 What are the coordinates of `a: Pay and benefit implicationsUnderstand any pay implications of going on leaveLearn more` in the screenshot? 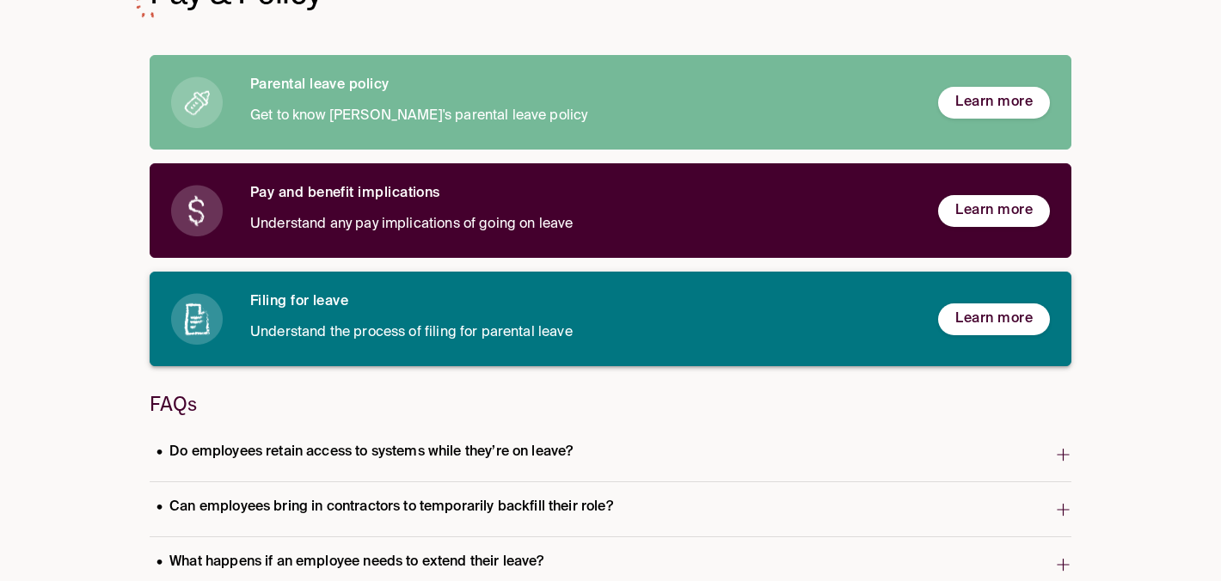 It's located at (610, 211).